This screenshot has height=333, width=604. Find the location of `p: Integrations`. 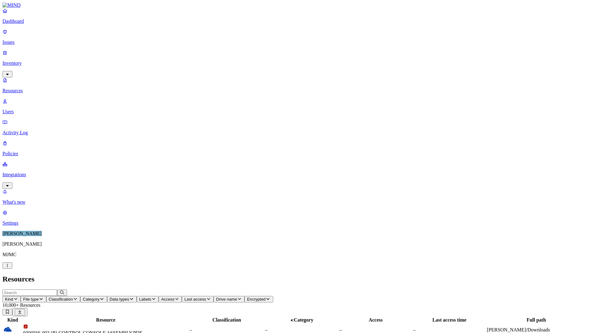

p: Integrations is located at coordinates (302, 175).